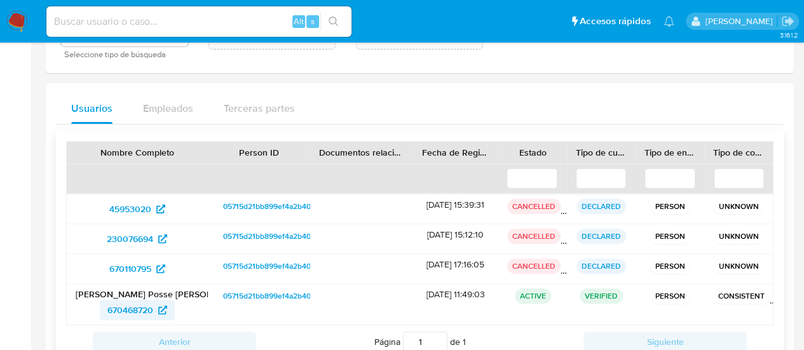  Describe the element at coordinates (741, 21) in the screenshot. I see `p: federico.dibella@mercadolibre.com` at that location.